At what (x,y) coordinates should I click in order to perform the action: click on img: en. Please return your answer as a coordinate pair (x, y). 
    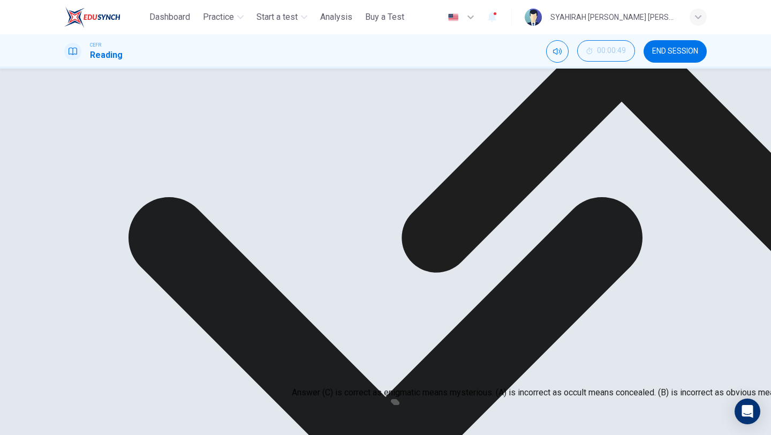
    Looking at the image, I should click on (453, 17).